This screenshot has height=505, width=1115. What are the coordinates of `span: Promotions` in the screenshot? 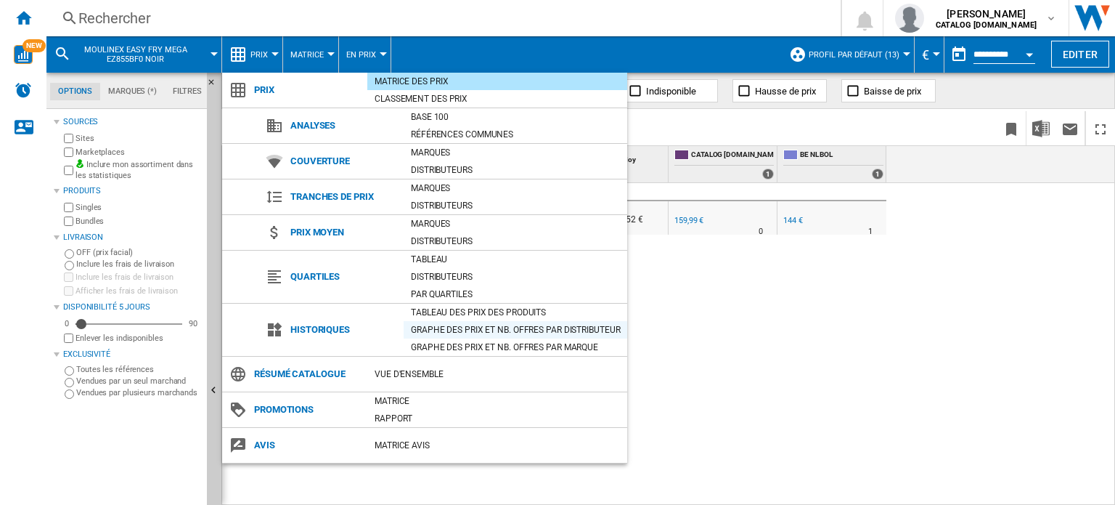 It's located at (307, 409).